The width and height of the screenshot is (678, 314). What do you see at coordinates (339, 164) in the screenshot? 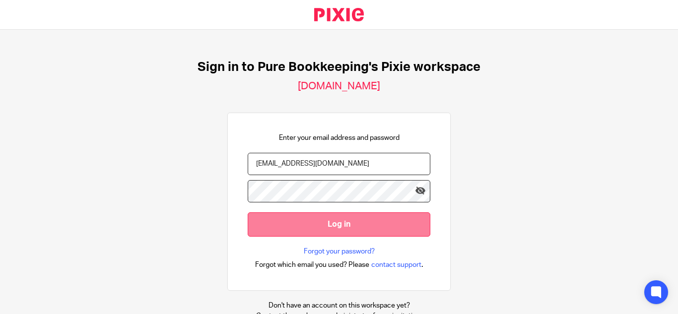
I see `input: name@example.com` at bounding box center [339, 164].